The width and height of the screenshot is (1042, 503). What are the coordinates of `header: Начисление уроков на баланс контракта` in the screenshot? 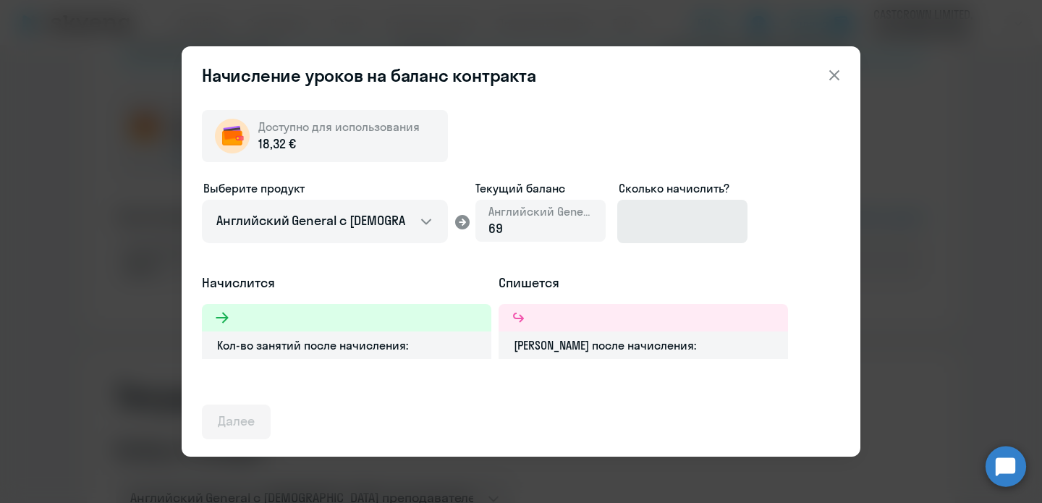 It's located at (521, 75).